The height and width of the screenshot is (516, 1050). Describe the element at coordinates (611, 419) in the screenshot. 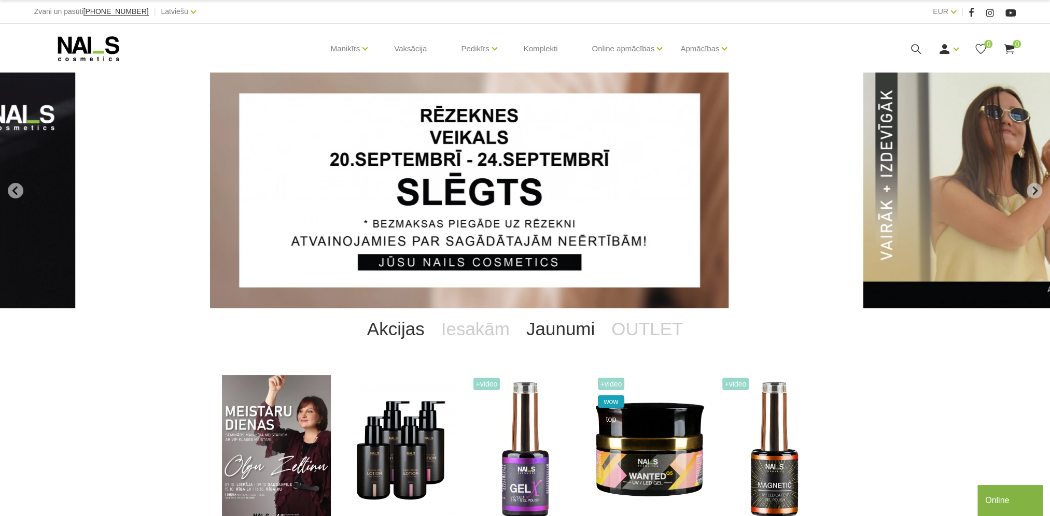

I see `span: top` at that location.